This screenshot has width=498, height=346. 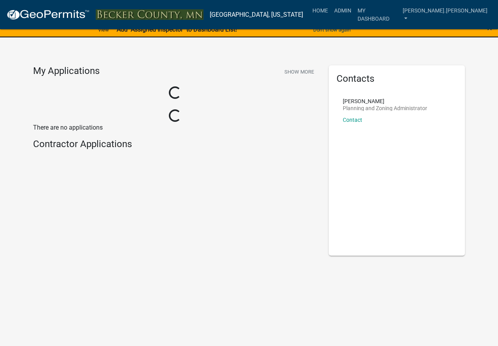 What do you see at coordinates (490, 28) in the screenshot?
I see `button: Close` at bounding box center [490, 28].